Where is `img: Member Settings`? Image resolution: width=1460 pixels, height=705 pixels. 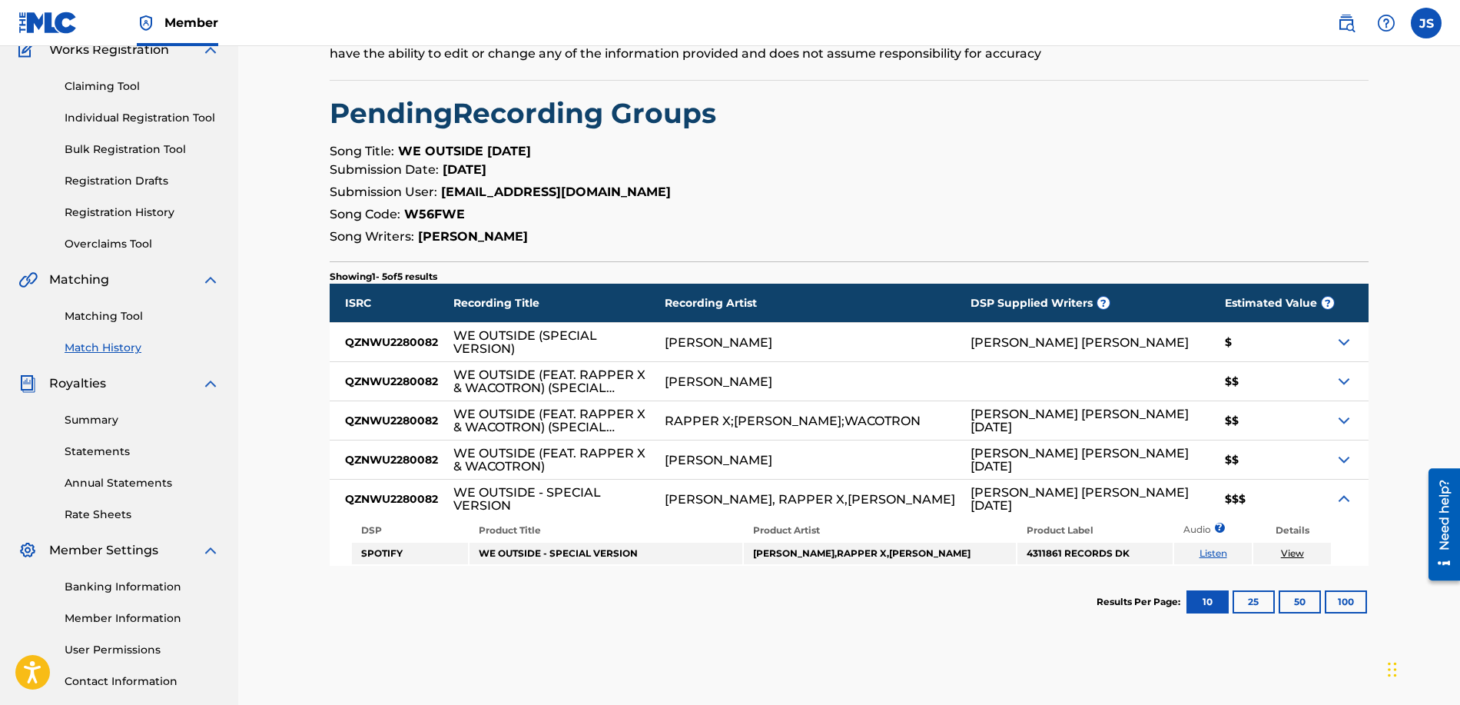
img: Member Settings is located at coordinates (28, 550).